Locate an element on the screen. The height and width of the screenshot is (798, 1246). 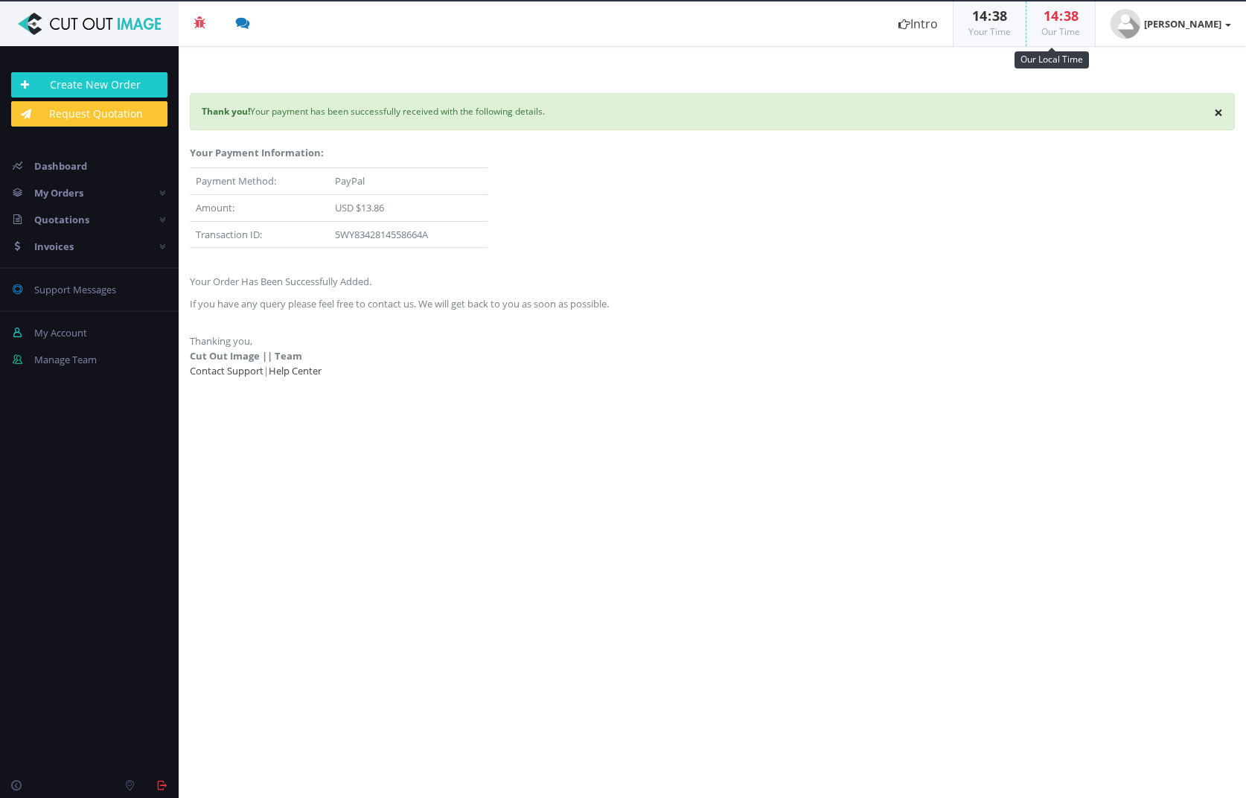
div: Our Local Time is located at coordinates (1052, 60).